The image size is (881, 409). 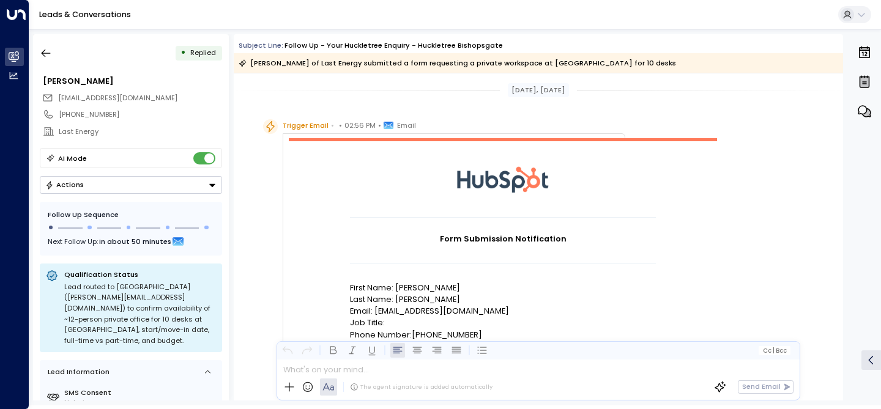 I want to click on span: 02:56 PM, so click(x=360, y=125).